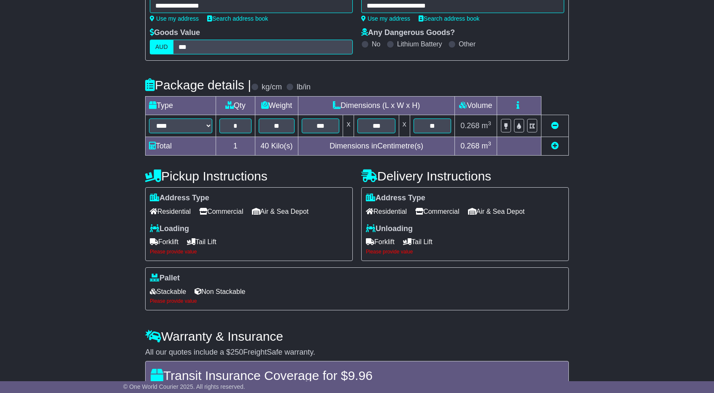 Image resolution: width=714 pixels, height=393 pixels. What do you see at coordinates (249, 176) in the screenshot?
I see `h4: Pickup Instructions` at bounding box center [249, 176].